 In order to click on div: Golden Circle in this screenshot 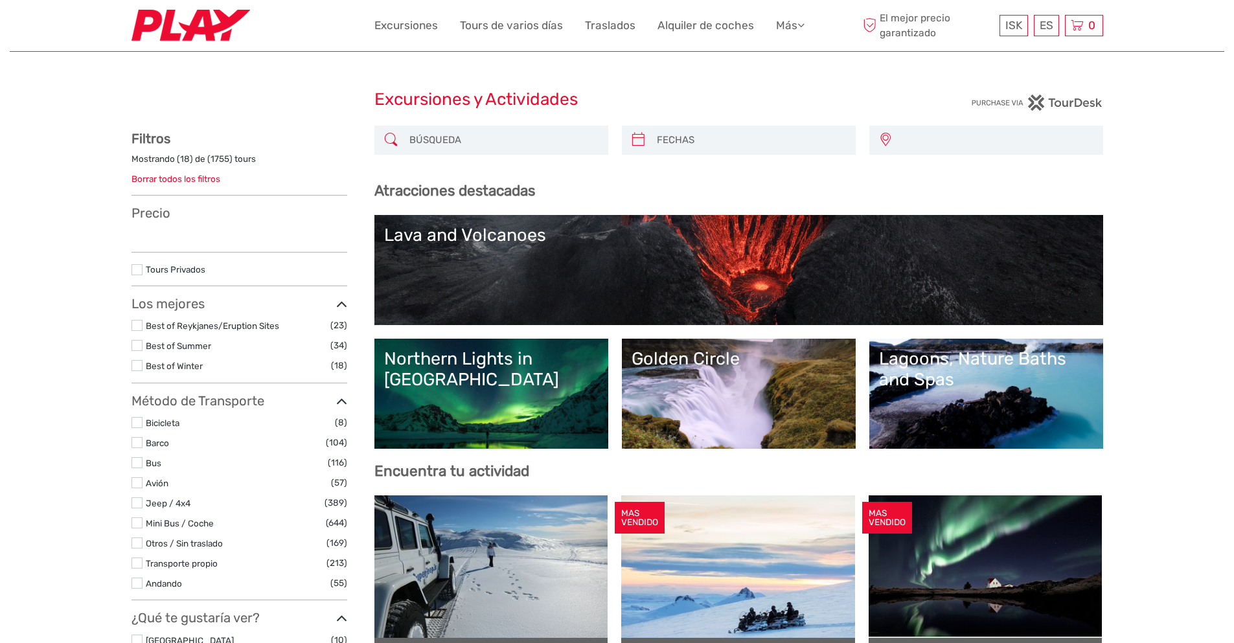, I will do `click(738, 359)`.